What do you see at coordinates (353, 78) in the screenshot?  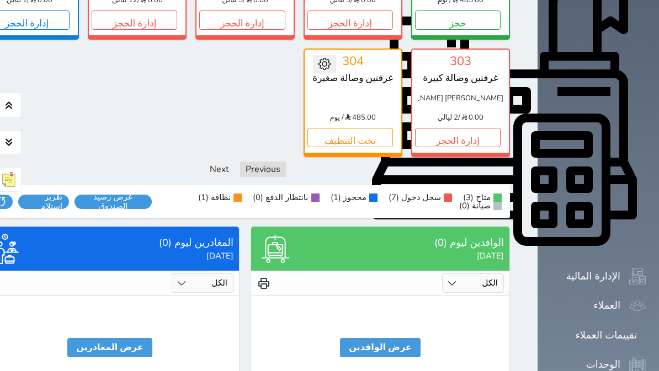 I see `div: غرفتين وصالة صغيرة` at bounding box center [353, 78].